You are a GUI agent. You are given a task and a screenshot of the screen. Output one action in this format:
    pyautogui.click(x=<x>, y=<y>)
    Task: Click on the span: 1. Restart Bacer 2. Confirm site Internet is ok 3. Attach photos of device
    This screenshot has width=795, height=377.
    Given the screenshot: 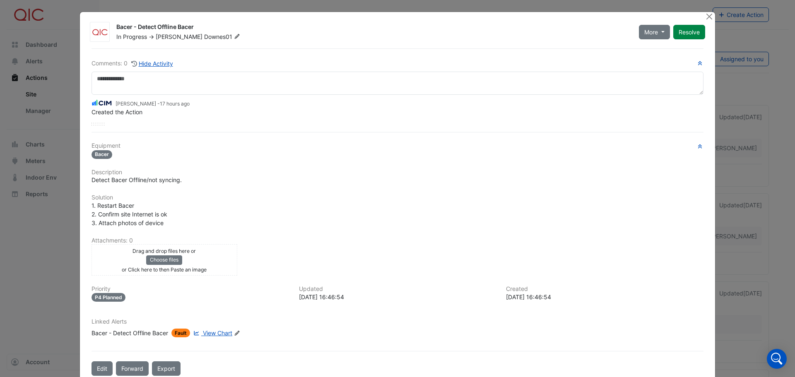 What is the action you would take?
    pyautogui.click(x=129, y=214)
    